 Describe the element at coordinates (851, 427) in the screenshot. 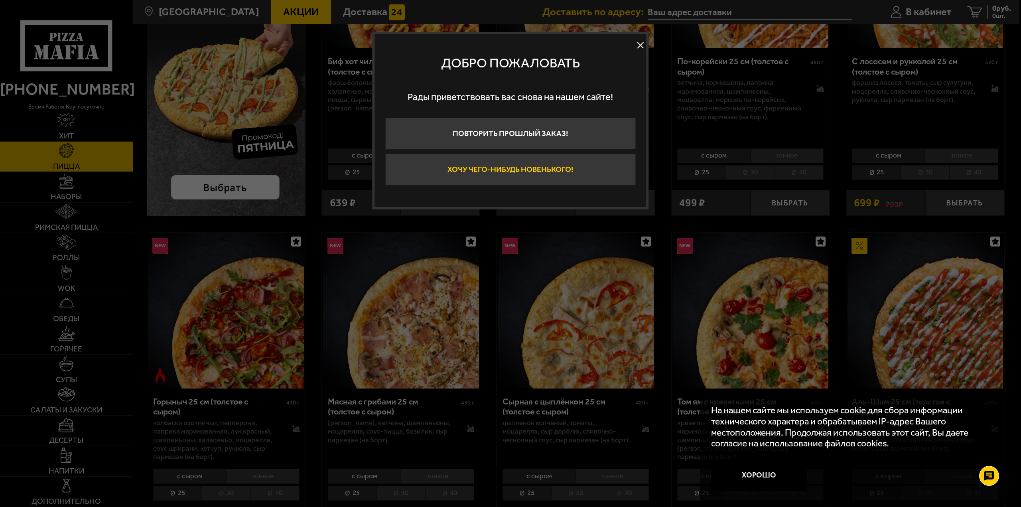

I see `p: На нашем сайте мы используем cookie для сбора информации технического характера и обрабатываем IP...` at that location.